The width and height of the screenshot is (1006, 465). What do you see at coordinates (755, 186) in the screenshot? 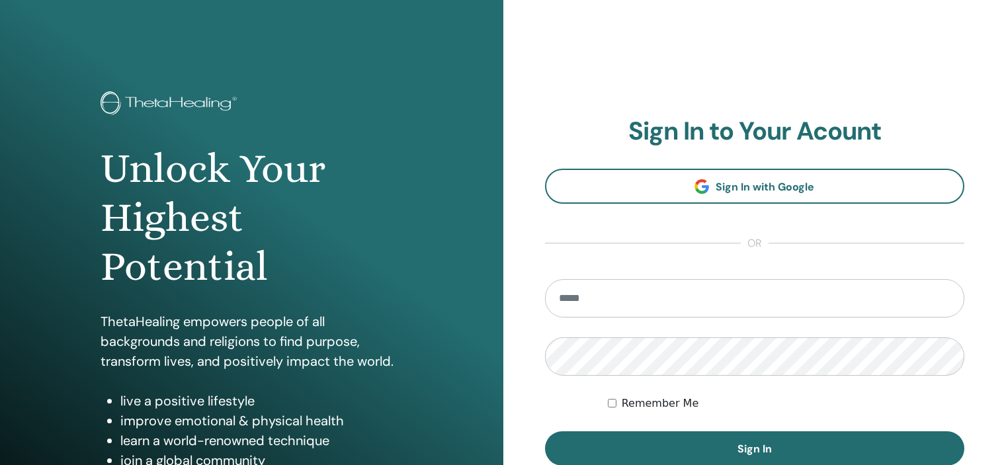
I see `a: Sign In with Google` at bounding box center [755, 186].